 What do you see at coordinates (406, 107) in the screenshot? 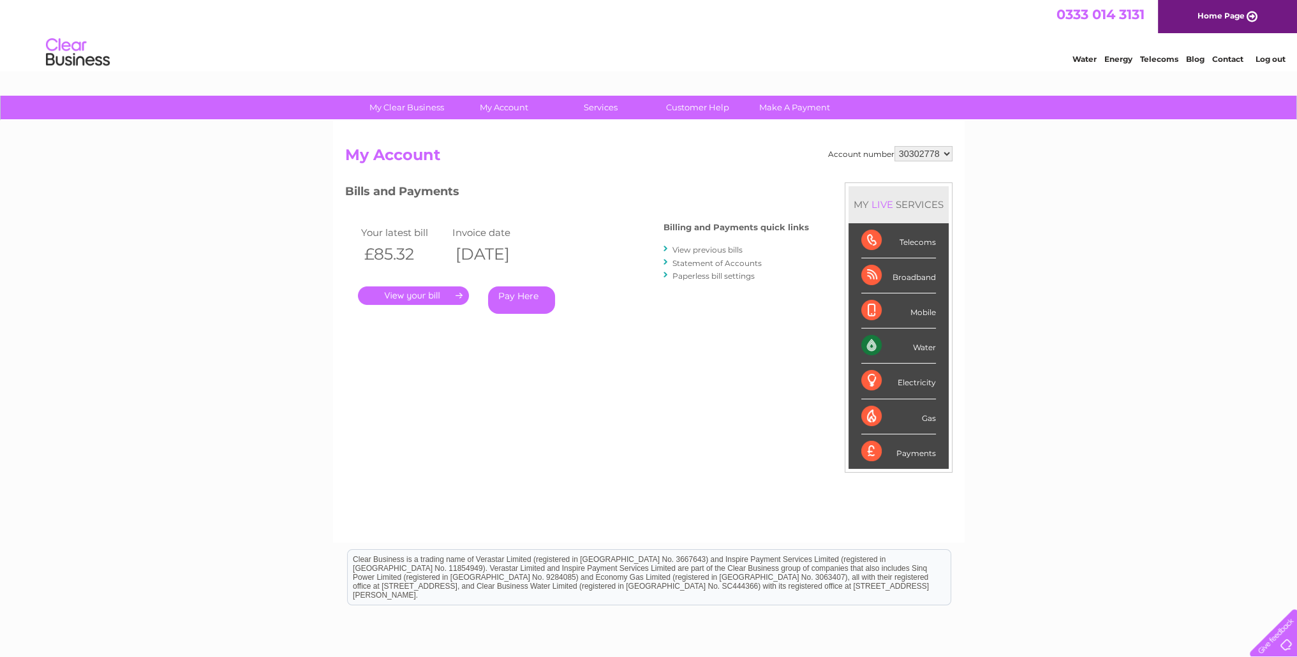
I see `a: My Clear Business` at bounding box center [406, 107].